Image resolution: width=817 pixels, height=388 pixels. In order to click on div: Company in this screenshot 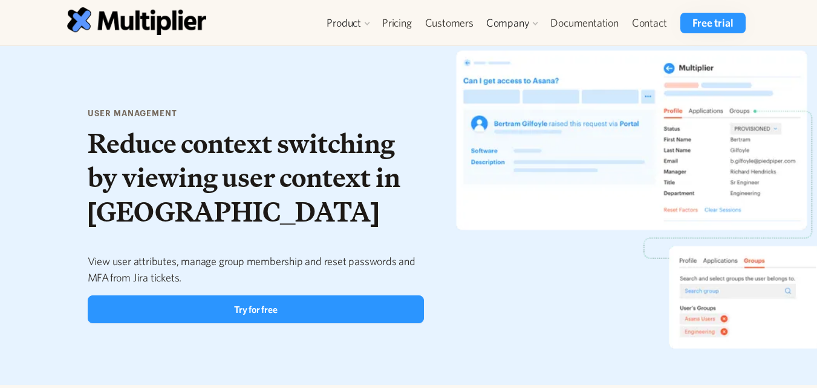, I will do `click(508, 23)`.